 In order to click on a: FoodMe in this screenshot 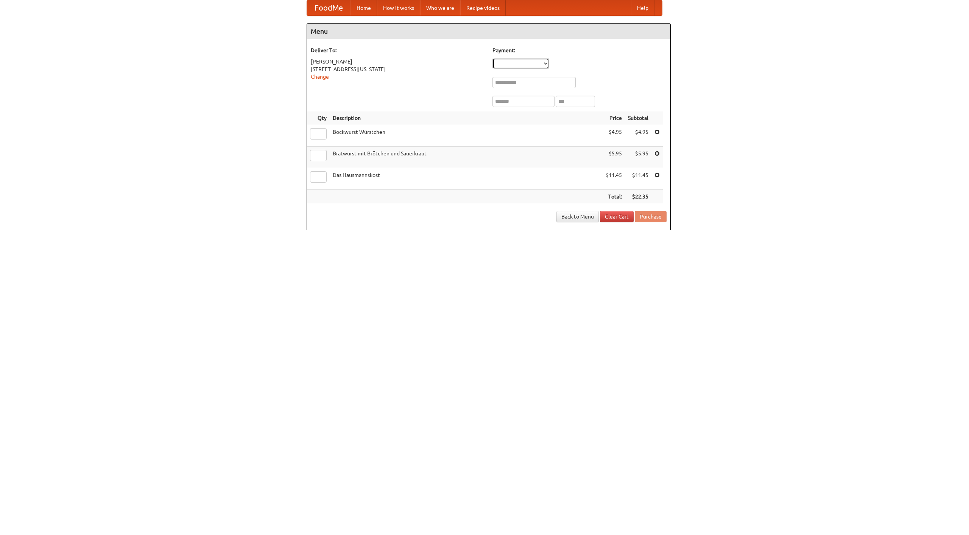, I will do `click(328, 8)`.